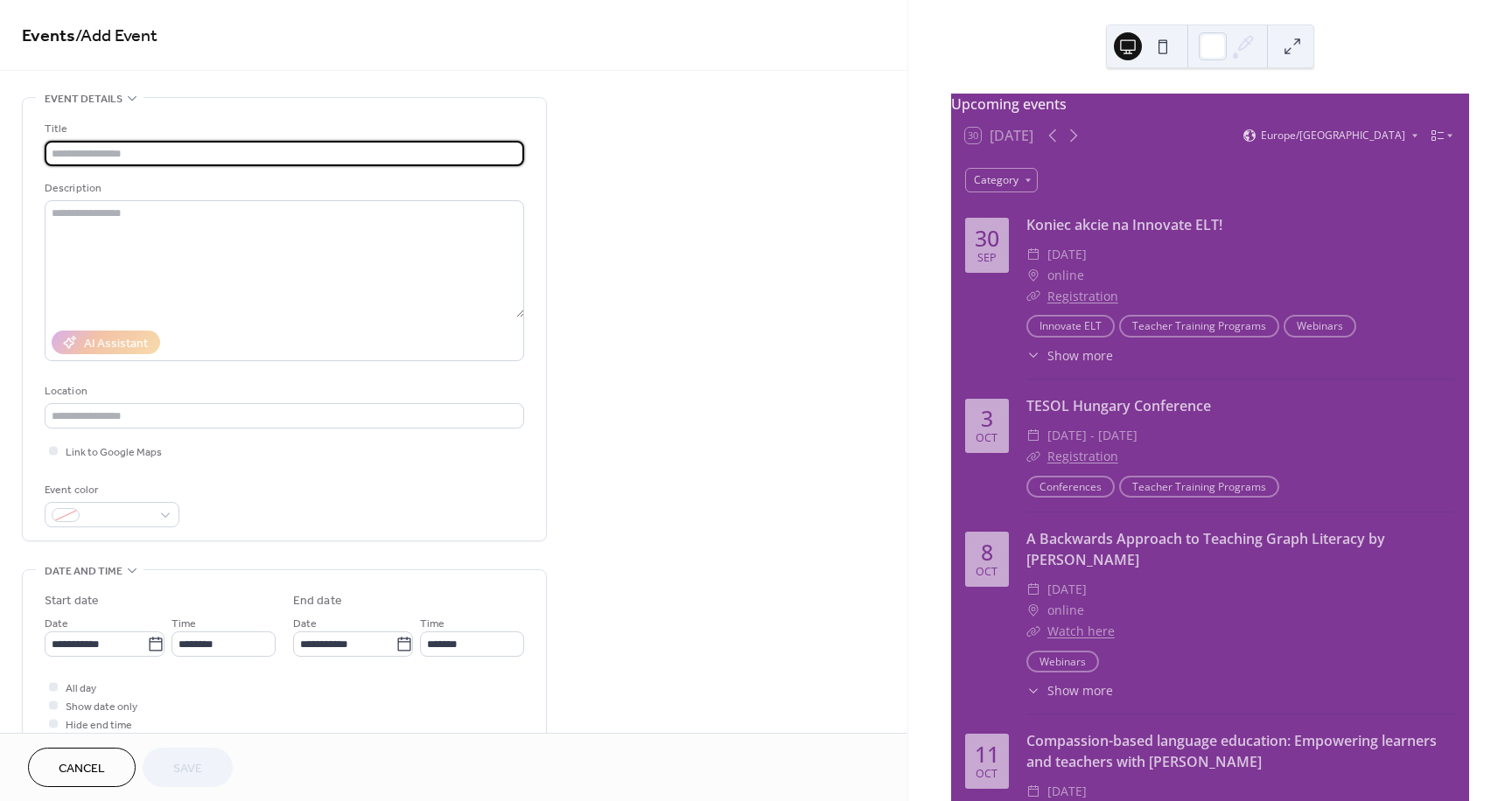 This screenshot has width=1512, height=801. What do you see at coordinates (82, 768) in the screenshot?
I see `a: Cancel` at bounding box center [82, 768].